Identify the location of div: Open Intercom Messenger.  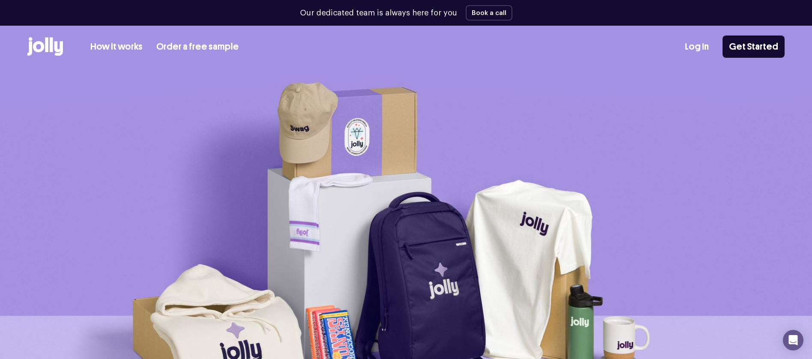
(793, 340).